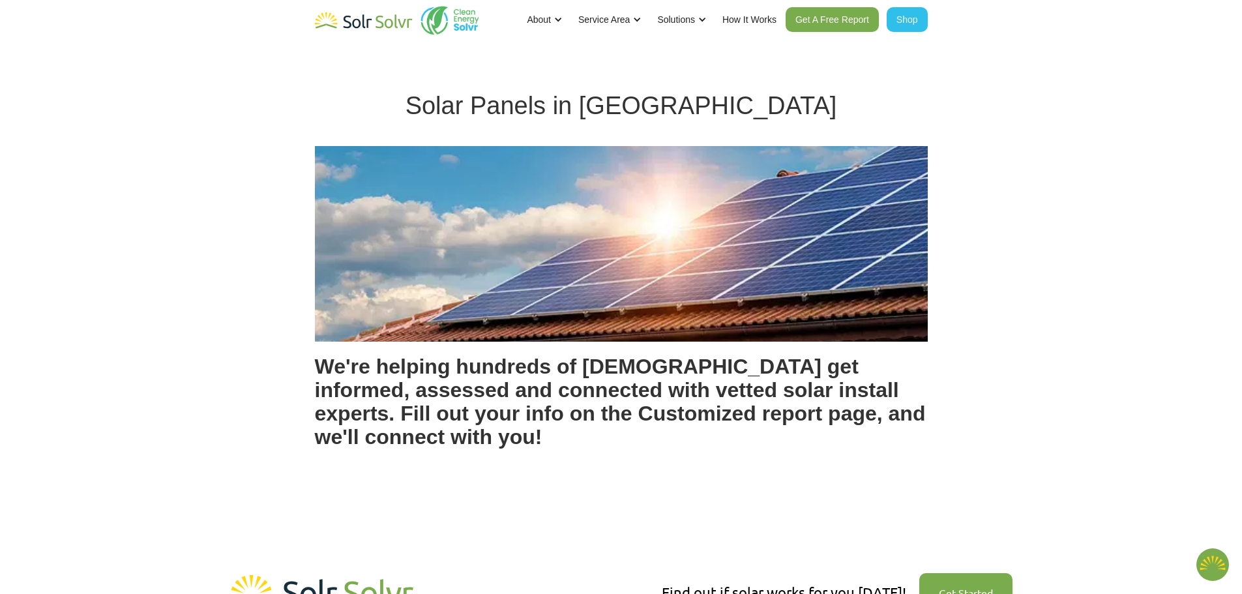 The image size is (1242, 594). I want to click on button: Open chatbot widget, so click(1213, 565).